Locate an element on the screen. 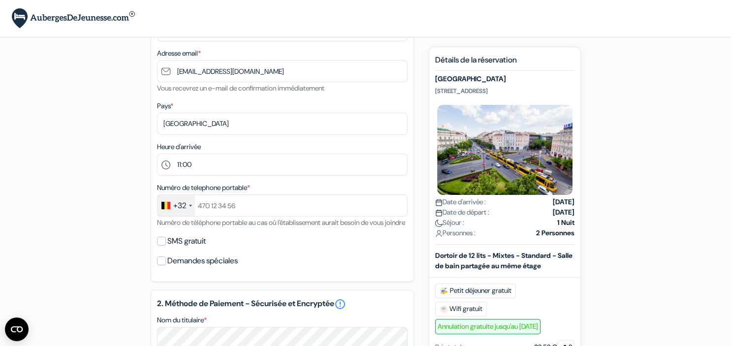 The image size is (731, 346). img: AubergesDeJeunesse.com is located at coordinates (73, 18).